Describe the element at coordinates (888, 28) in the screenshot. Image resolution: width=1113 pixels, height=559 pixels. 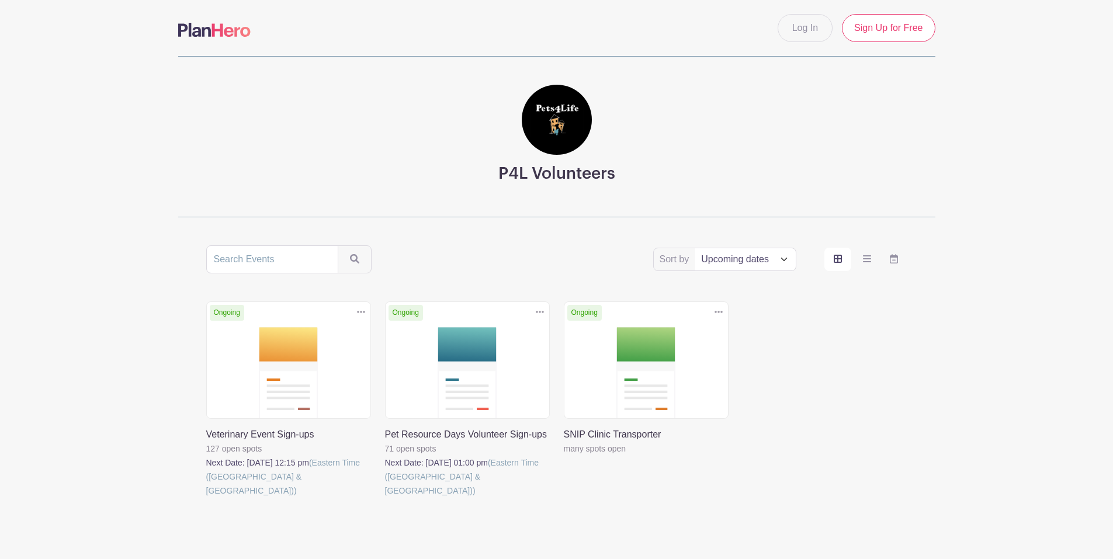
I see `a: Sign Up for Free` at that location.